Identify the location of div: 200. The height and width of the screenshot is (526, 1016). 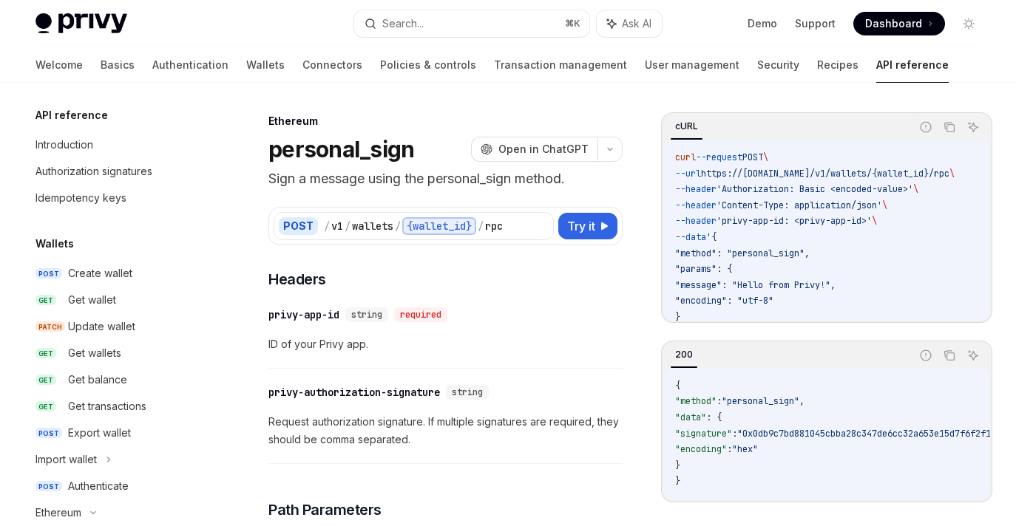
(684, 355).